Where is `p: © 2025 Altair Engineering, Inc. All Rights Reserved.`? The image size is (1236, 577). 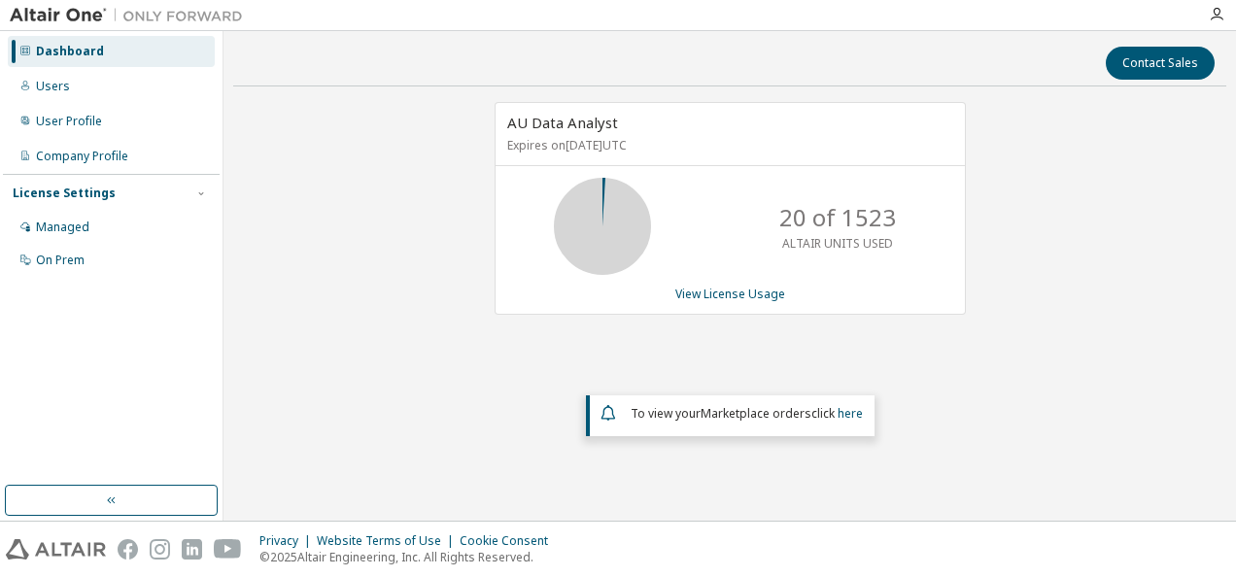 p: © 2025 Altair Engineering, Inc. All Rights Reserved. is located at coordinates (409, 557).